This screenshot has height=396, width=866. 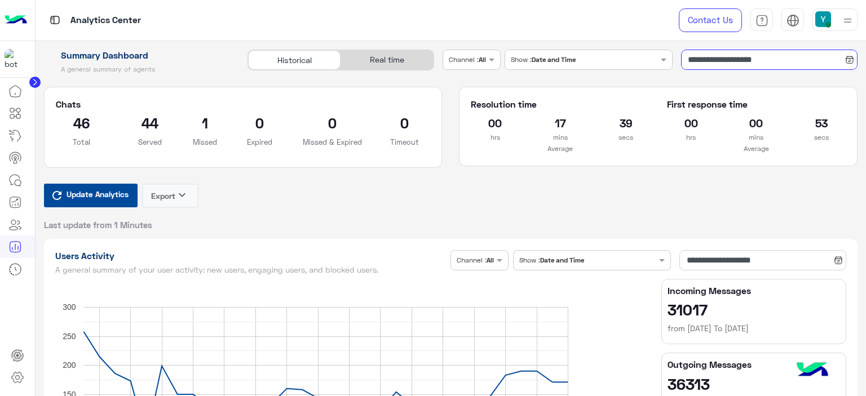 What do you see at coordinates (82, 123) in the screenshot?
I see `h2: 46` at bounding box center [82, 123].